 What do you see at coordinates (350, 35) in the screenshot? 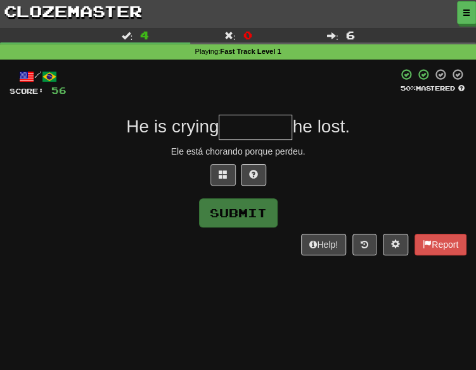
I see `span: 6` at bounding box center [350, 35].